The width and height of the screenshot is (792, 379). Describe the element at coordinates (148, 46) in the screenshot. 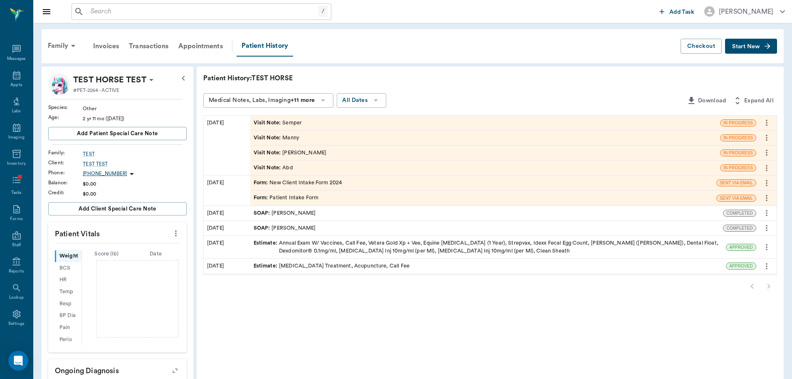

I see `a: Transactions` at that location.